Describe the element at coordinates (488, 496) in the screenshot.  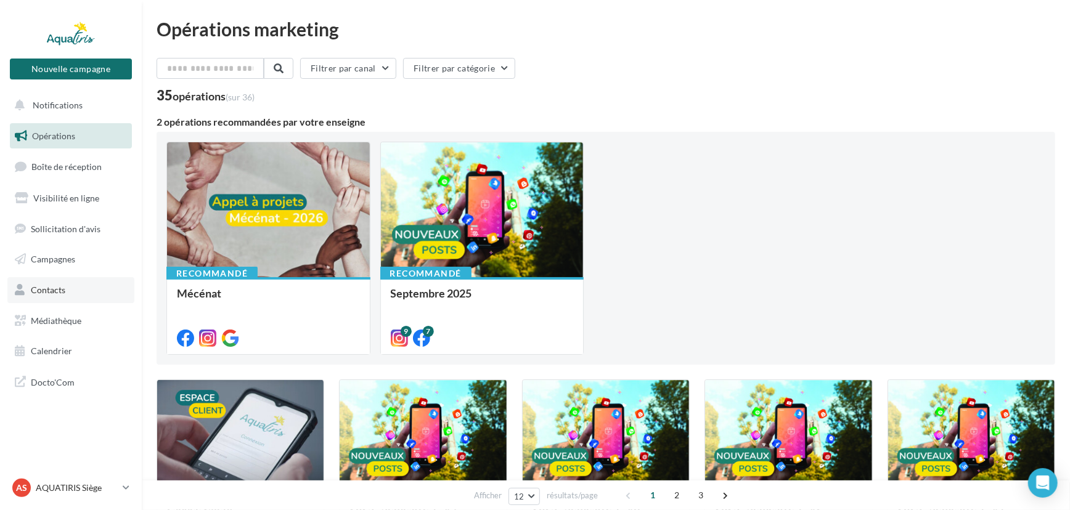
I see `span: Afficher` at that location.